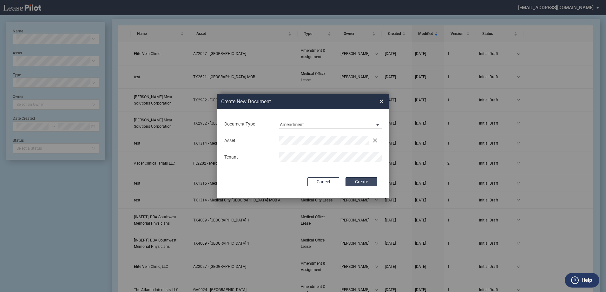 The height and width of the screenshot is (292, 606). I want to click on md-dialog: Create New ..., so click(303, 146).